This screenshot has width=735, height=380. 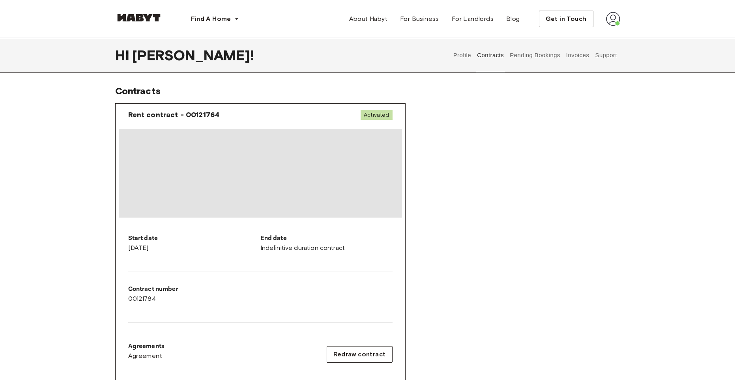 What do you see at coordinates (368, 19) in the screenshot?
I see `span: About Habyt` at bounding box center [368, 19].